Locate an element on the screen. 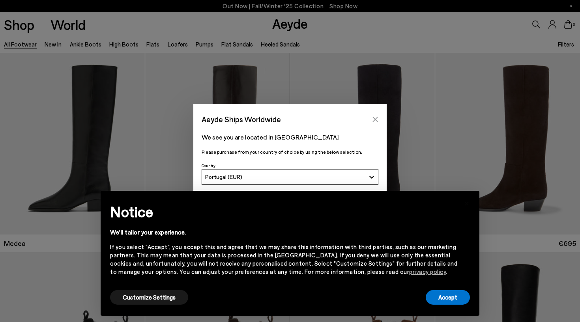 The height and width of the screenshot is (322, 580). button: Customize Settings is located at coordinates (149, 298).